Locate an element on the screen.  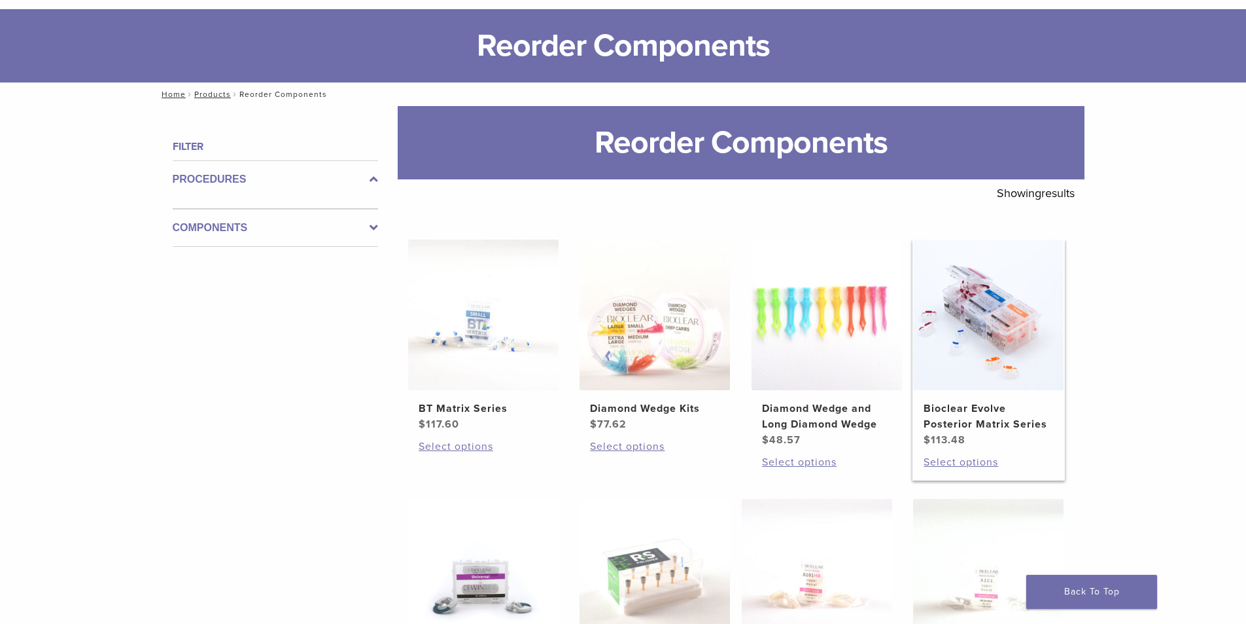
h2: Diamond Wedge and Long Diamond Wedge is located at coordinates (827, 416).